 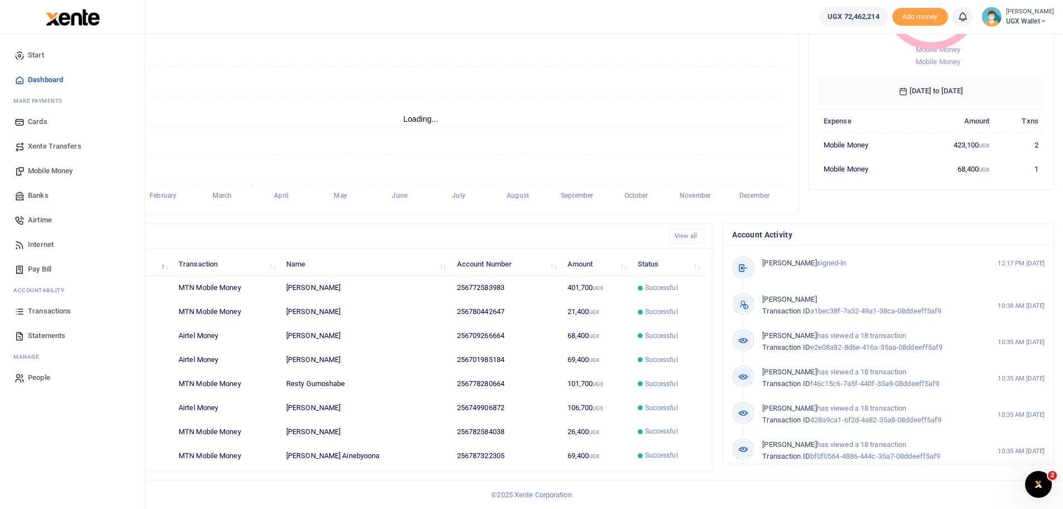 What do you see at coordinates (637, 196) in the screenshot?
I see `tspan: October` at bounding box center [637, 196].